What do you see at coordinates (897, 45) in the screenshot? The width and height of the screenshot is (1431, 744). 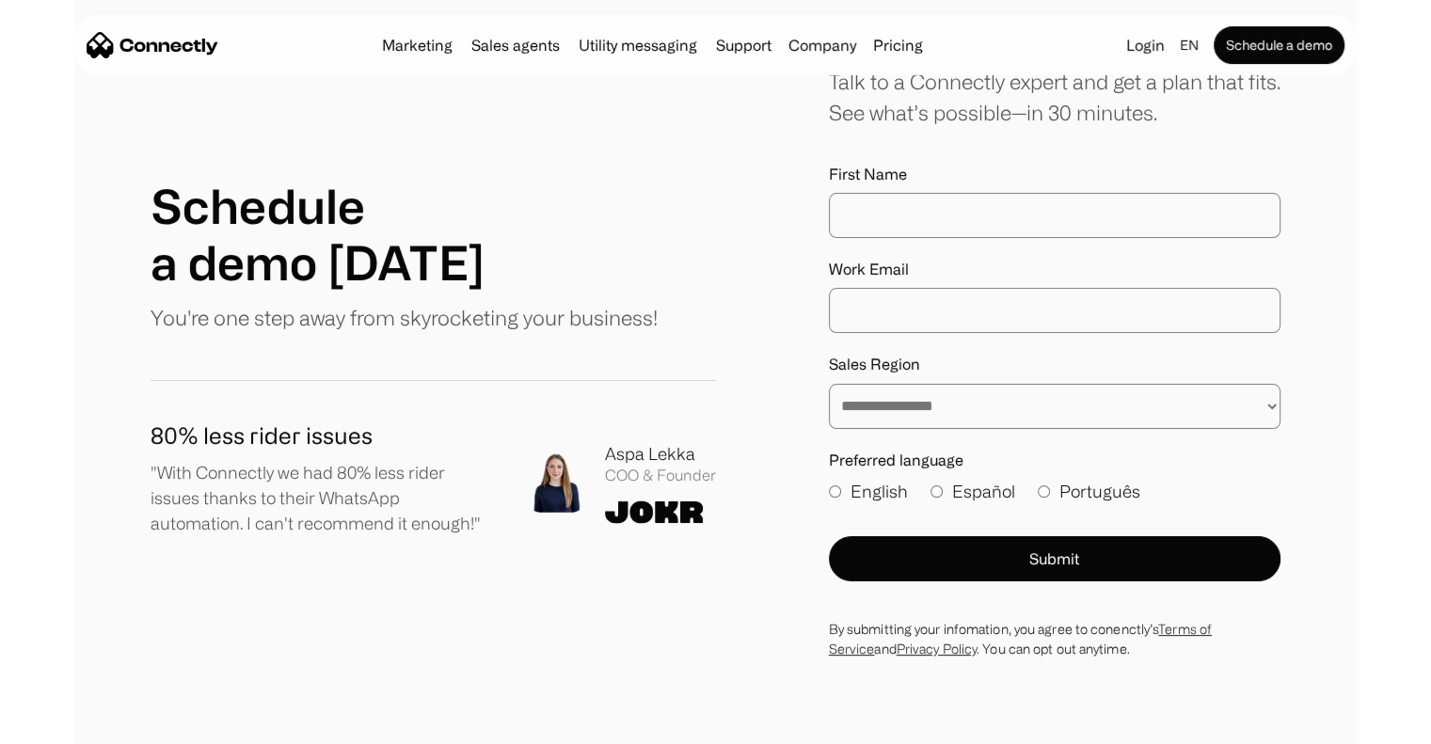 I see `a: Pricing` at bounding box center [897, 45].